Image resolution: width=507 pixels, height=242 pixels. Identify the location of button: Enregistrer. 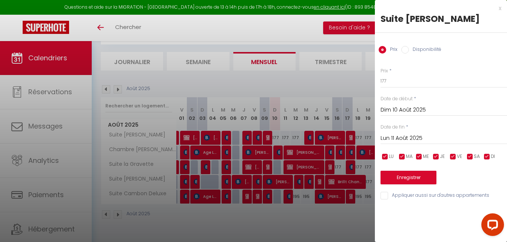
(408, 178).